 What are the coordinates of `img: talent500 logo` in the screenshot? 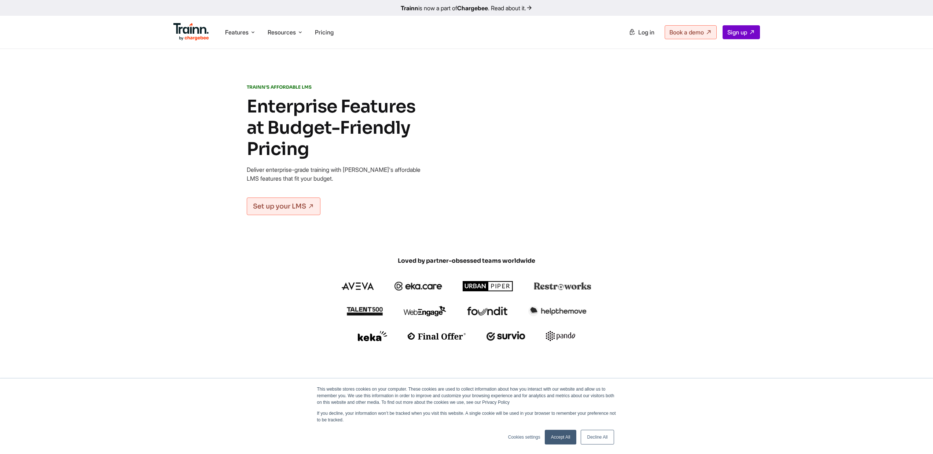 It's located at (365, 311).